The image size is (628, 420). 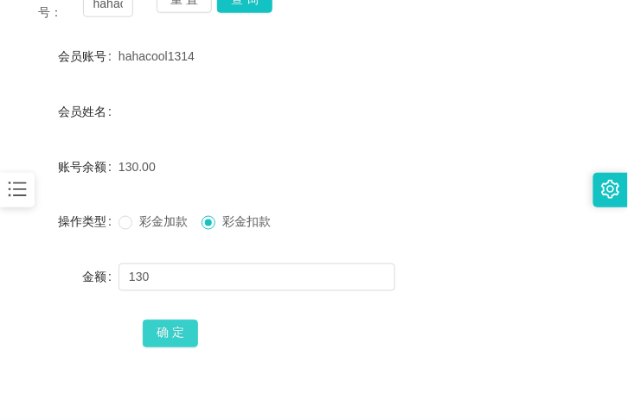 What do you see at coordinates (88, 56) in the screenshot?
I see `label: 会员账号` at bounding box center [88, 56].